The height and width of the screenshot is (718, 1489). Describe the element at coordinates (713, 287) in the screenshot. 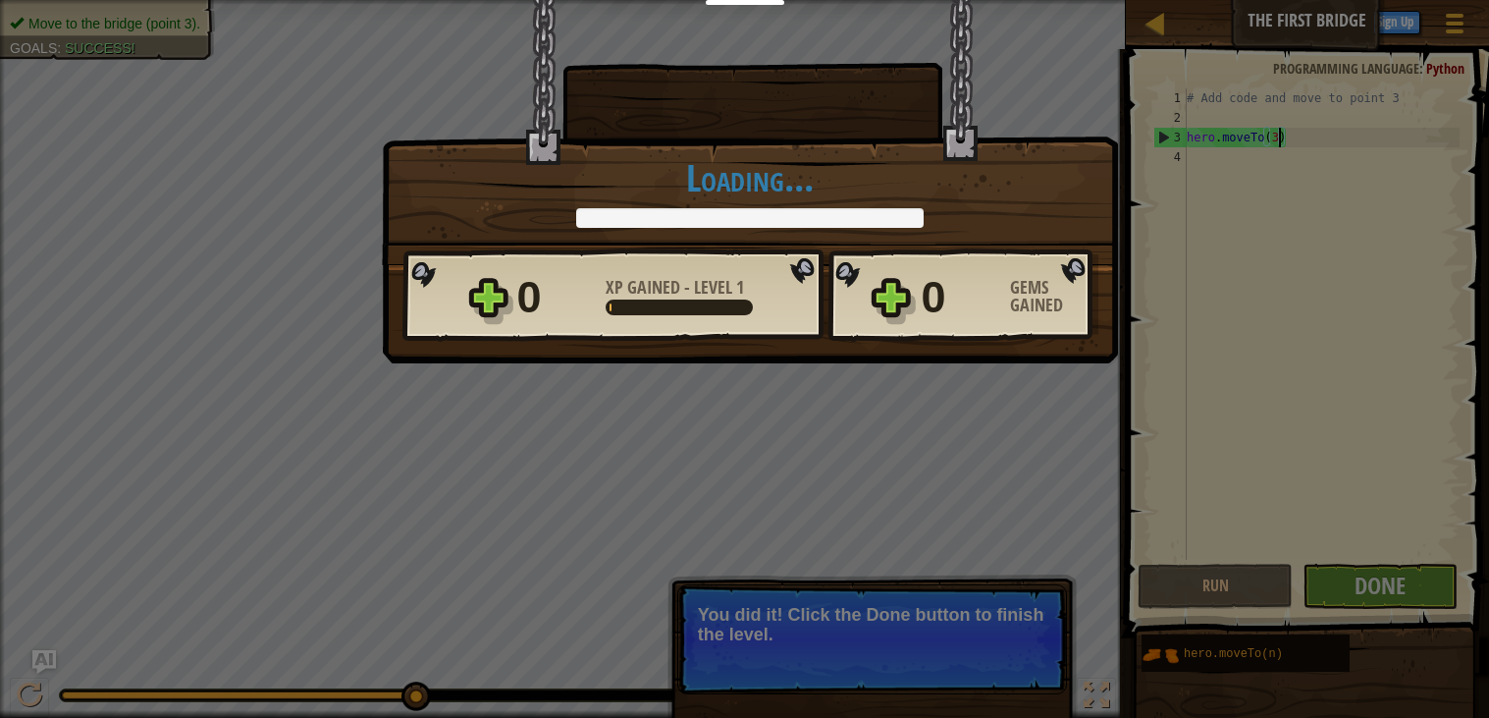

I see `span: Level` at that location.